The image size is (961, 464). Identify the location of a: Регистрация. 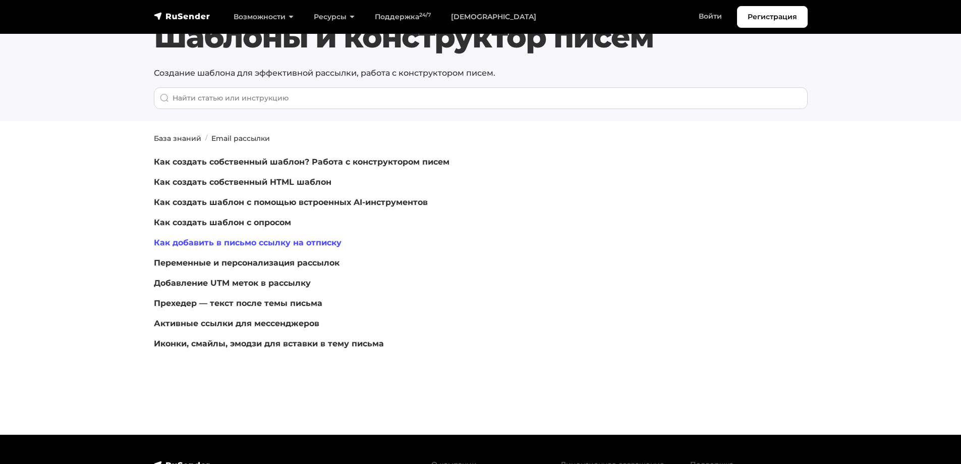
(773, 17).